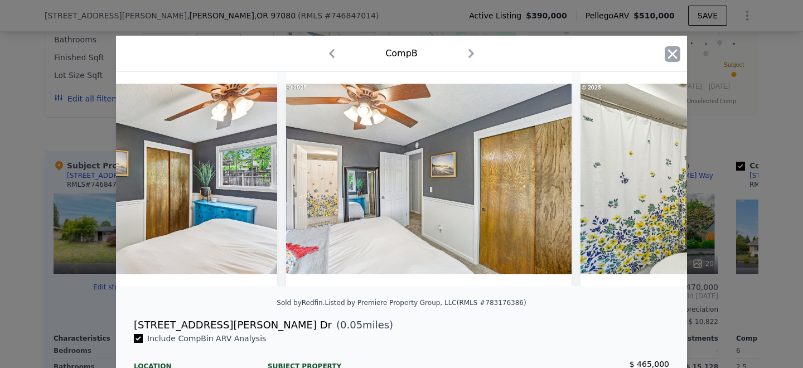 This screenshot has width=803, height=368. What do you see at coordinates (351, 324) in the screenshot?
I see `span: 0.05` at bounding box center [351, 324].